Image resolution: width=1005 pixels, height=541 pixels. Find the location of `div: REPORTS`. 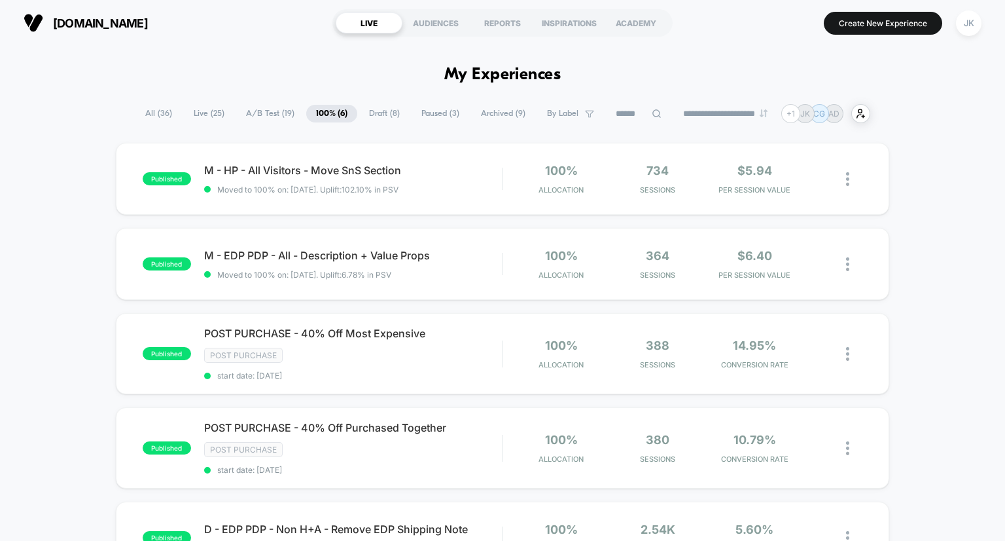

div: REPORTS is located at coordinates (503, 23).